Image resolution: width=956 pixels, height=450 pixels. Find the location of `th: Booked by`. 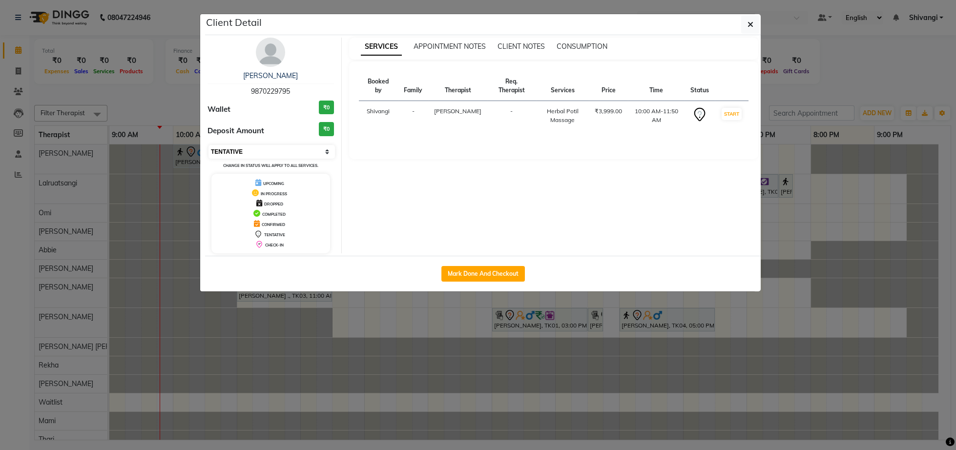

th: Booked by is located at coordinates (379, 86).